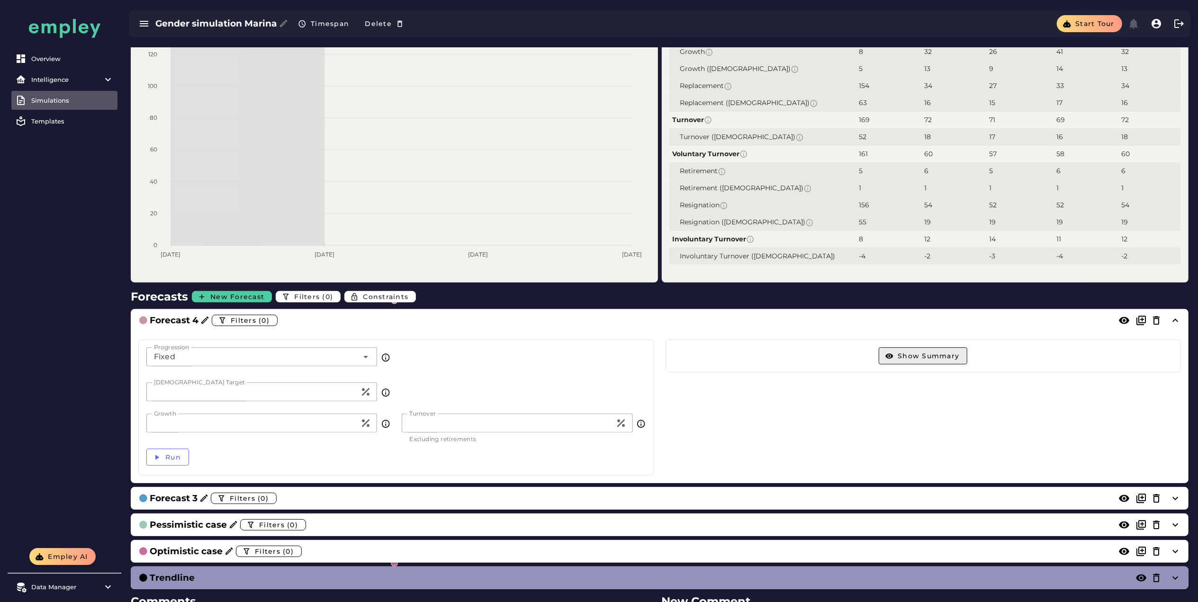 This screenshot has height=602, width=1198. What do you see at coordinates (766, 205) in the screenshot?
I see `span: Resignation` at bounding box center [766, 205].